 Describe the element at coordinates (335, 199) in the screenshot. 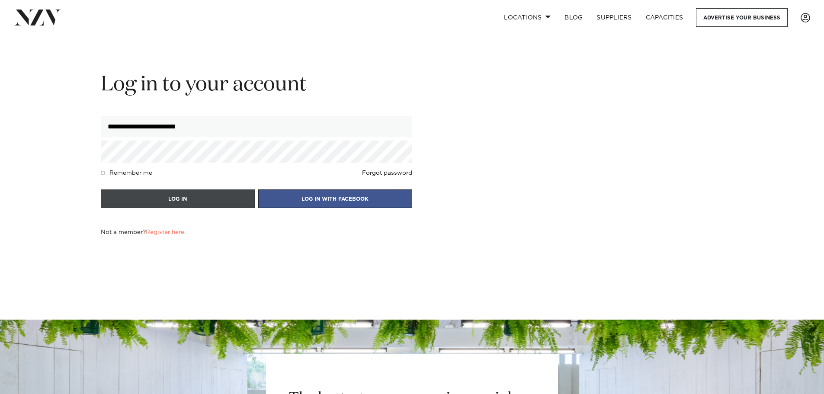

I see `a: LOG IN WITH FACEBOOK` at that location.